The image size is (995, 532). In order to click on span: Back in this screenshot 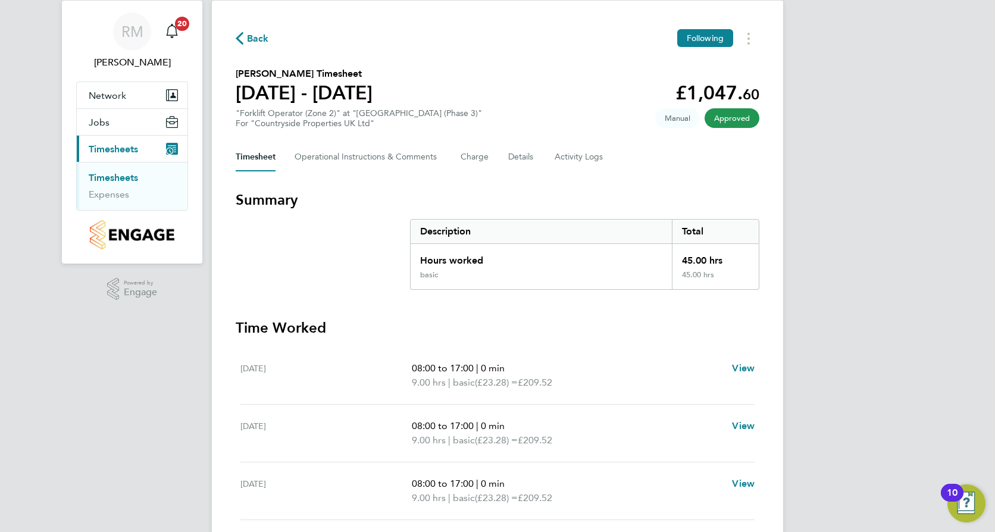, I will do `click(258, 39)`.